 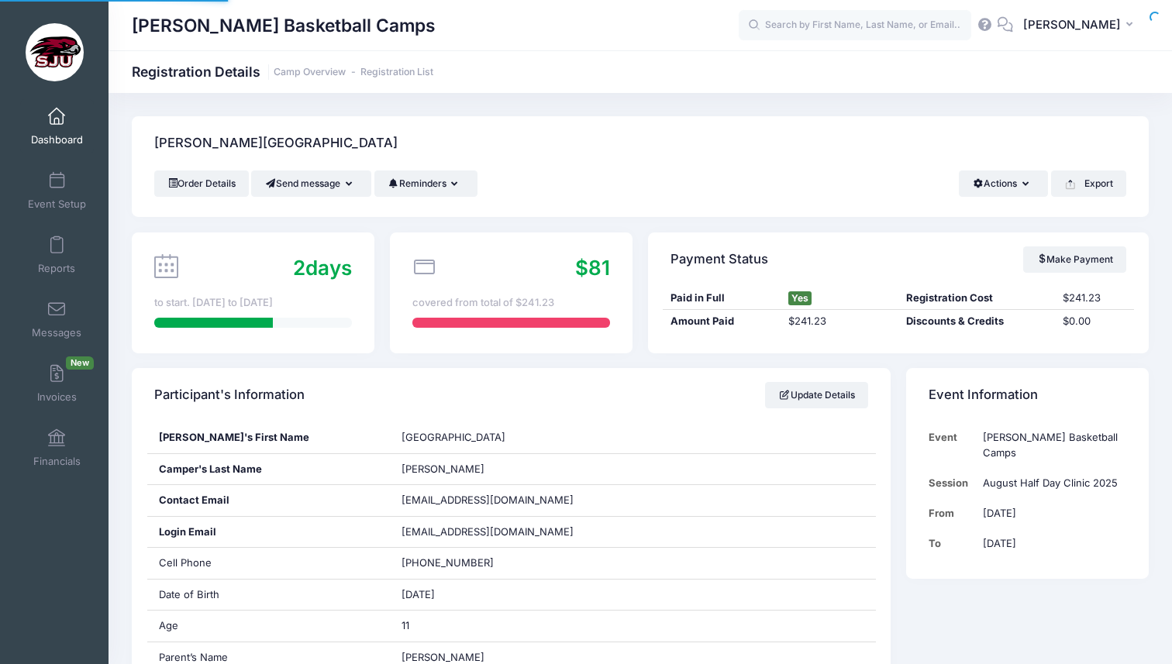 What do you see at coordinates (268, 533) in the screenshot?
I see `div: Login Email` at bounding box center [268, 533].